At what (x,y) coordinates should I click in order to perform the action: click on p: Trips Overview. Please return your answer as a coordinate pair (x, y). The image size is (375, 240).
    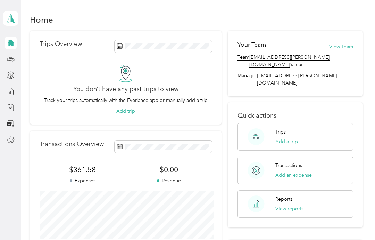
    Looking at the image, I should click on (61, 44).